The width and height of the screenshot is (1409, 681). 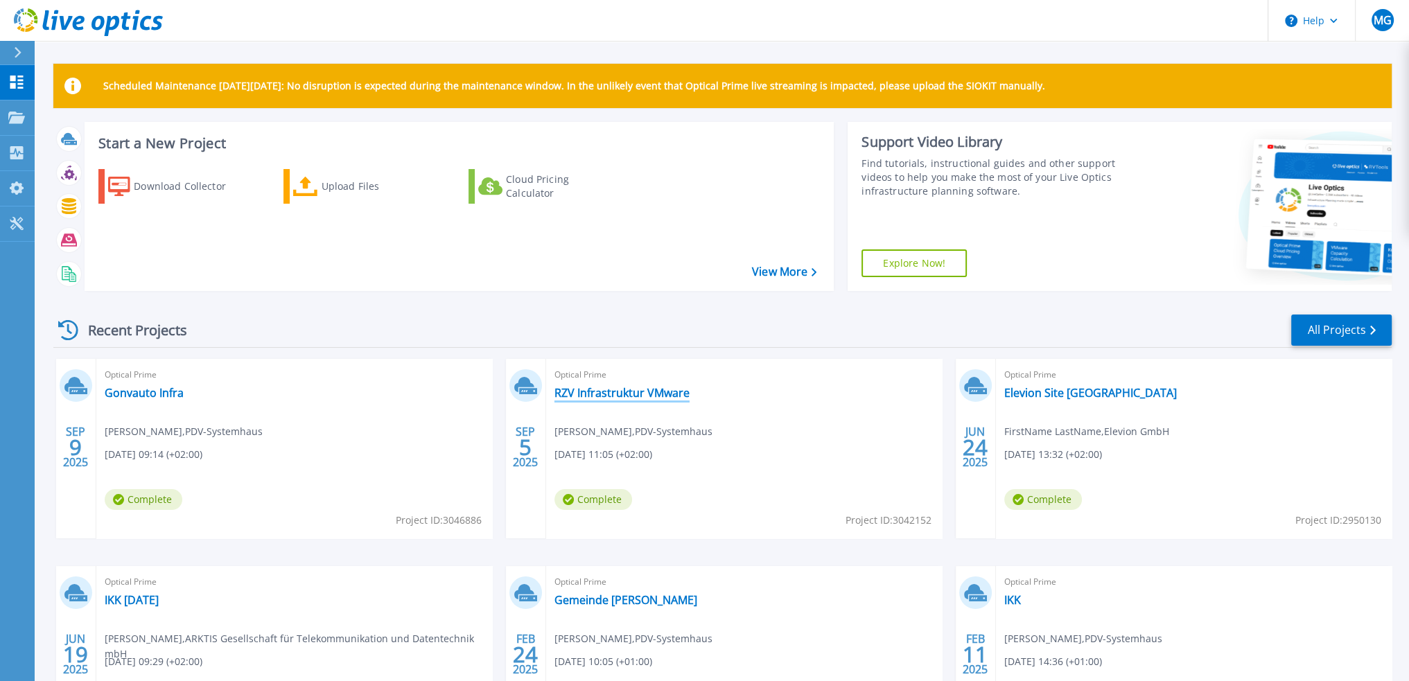 What do you see at coordinates (784, 272) in the screenshot?
I see `a: View More` at bounding box center [784, 272].